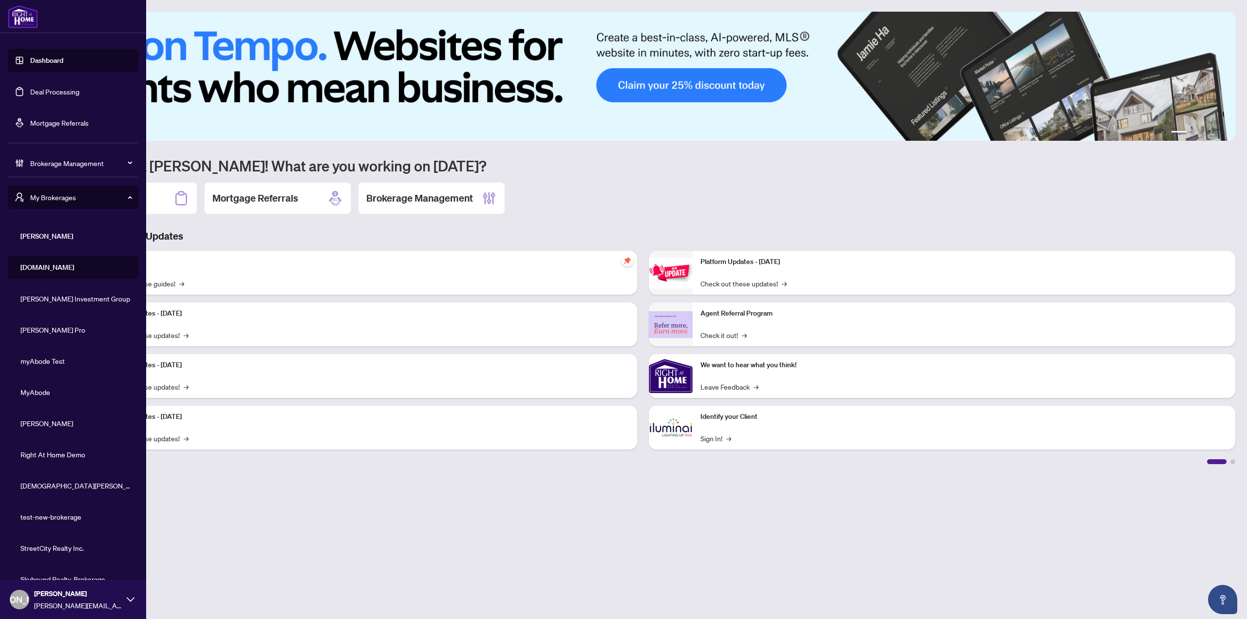  Describe the element at coordinates (671, 428) in the screenshot. I see `img: Identify your Client` at that location.